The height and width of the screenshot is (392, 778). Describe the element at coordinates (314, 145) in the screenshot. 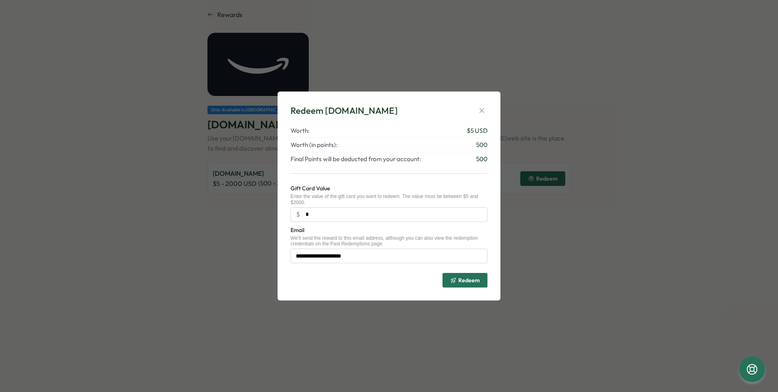

I see `span: Worth (in points):` at that location.